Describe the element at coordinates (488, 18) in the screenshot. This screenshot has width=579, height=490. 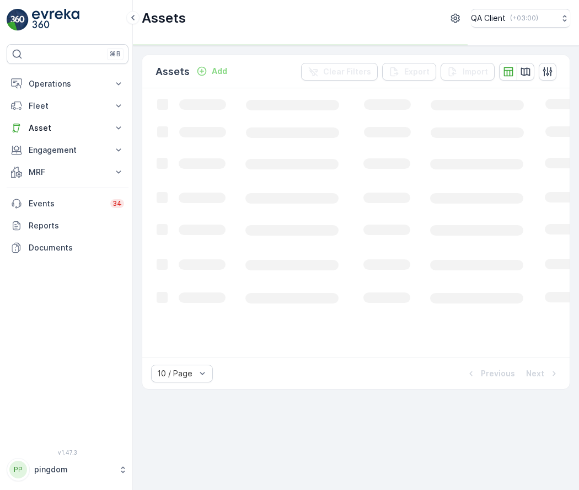
I see `p: QA Client` at that location.